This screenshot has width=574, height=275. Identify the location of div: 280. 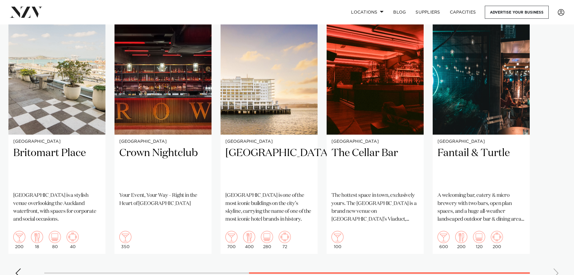
(267, 240).